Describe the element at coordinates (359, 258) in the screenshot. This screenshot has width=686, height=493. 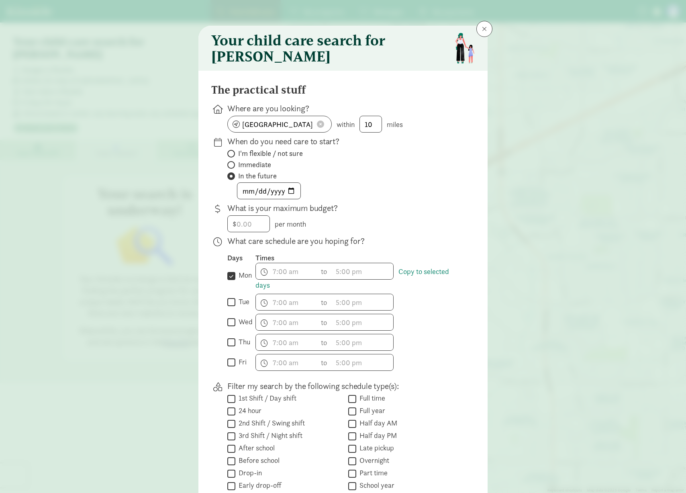
I see `div: Times` at that location.